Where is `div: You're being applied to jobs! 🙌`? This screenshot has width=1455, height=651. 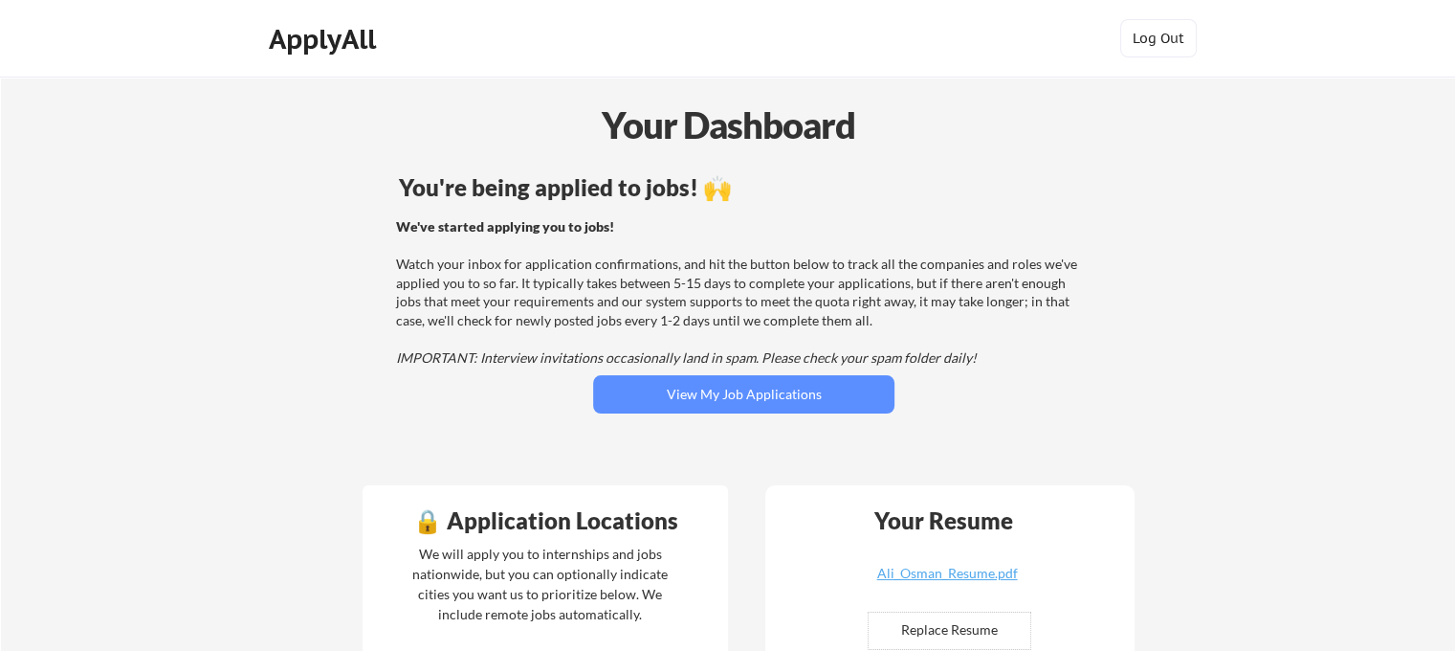 div: You're being applied to jobs! 🙌 is located at coordinates (744, 188).